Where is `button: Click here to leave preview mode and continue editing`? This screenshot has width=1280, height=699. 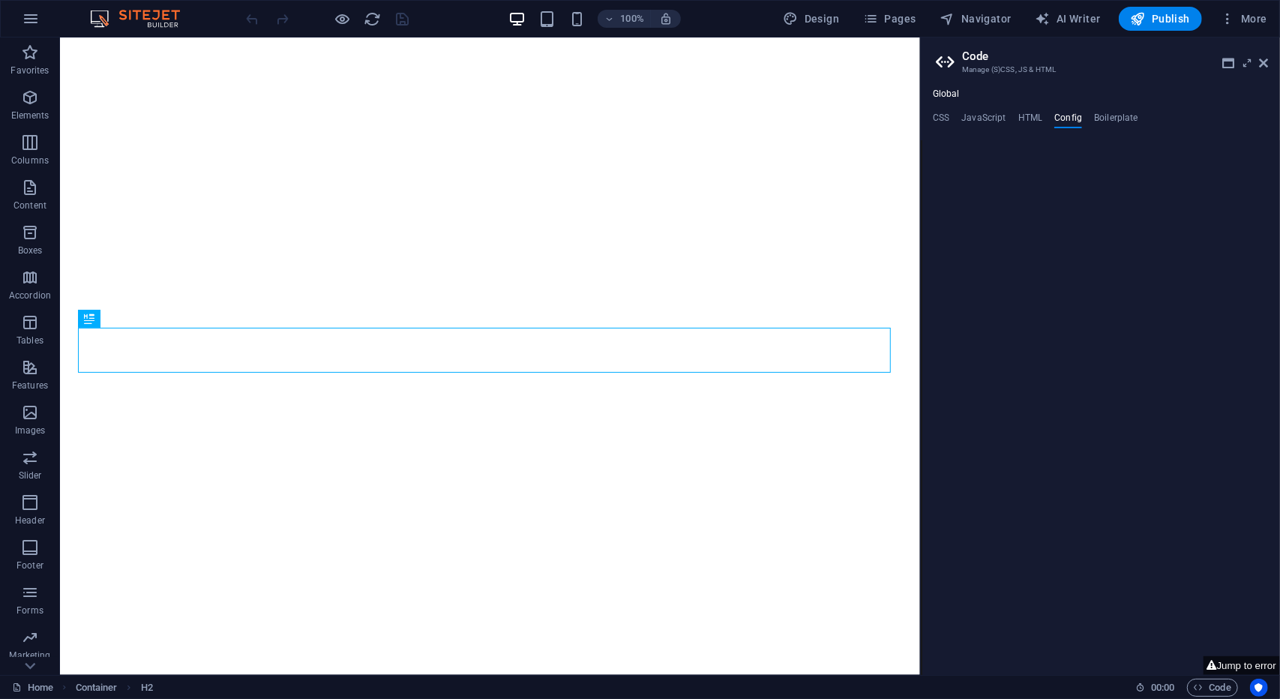 button: Click here to leave preview mode and continue editing is located at coordinates (343, 19).